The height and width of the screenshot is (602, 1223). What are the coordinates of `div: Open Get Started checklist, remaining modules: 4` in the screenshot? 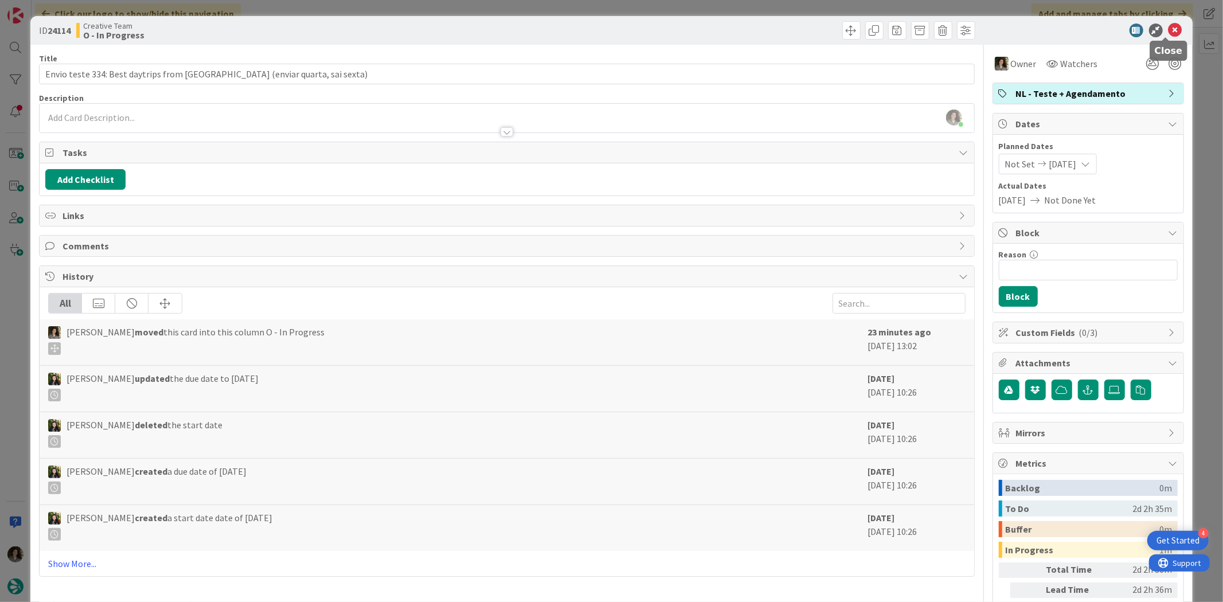 It's located at (1178, 541).